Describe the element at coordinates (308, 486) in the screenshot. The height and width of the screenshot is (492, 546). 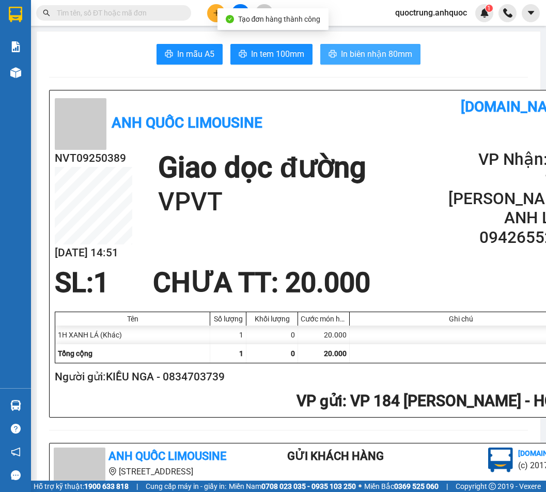
I see `strong: 0708 023 035 - 0935 103 250` at that location.